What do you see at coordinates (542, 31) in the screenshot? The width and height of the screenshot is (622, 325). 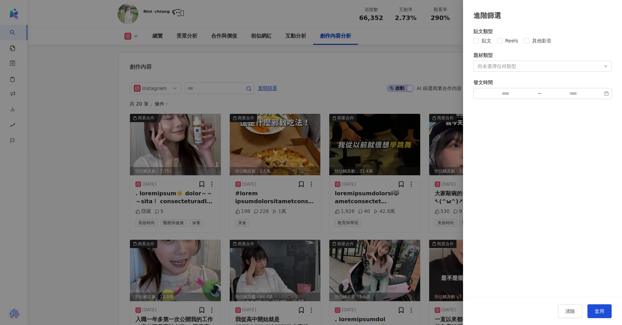 I see `div: 貼文類型` at bounding box center [542, 31].